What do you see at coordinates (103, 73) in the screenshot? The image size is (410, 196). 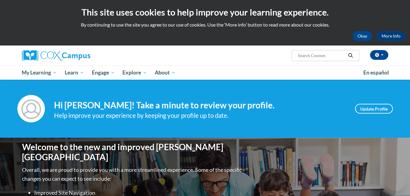 I see `span: Engage` at bounding box center [103, 73].